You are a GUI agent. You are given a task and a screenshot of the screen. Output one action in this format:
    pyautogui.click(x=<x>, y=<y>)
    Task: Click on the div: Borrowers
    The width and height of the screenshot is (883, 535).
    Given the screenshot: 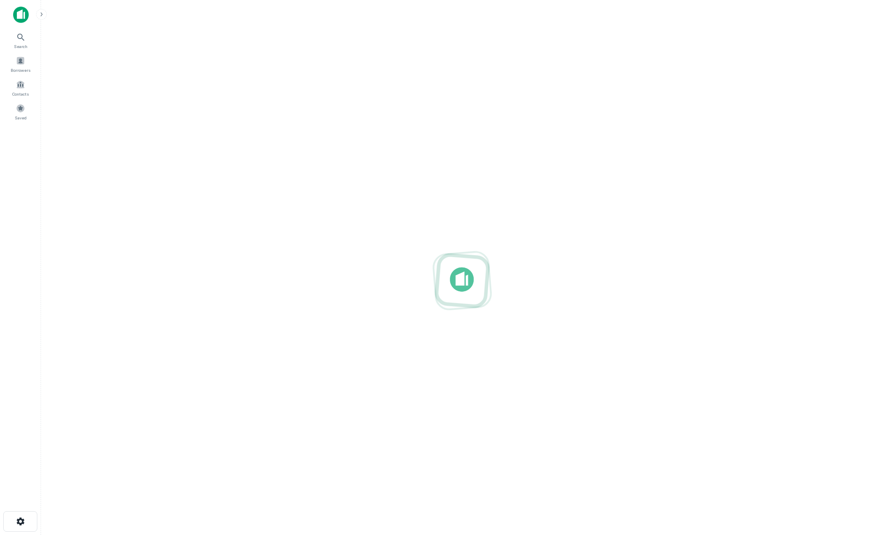 What is the action you would take?
    pyautogui.click(x=20, y=64)
    